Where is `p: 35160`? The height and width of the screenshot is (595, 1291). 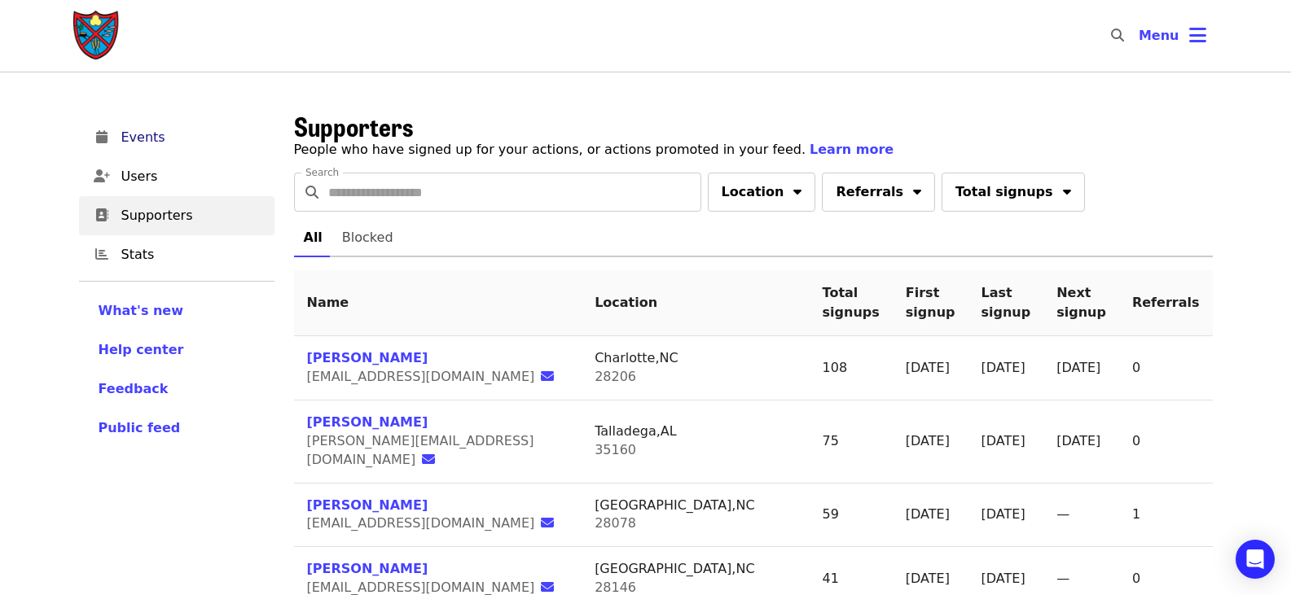
p: 35160 is located at coordinates (695, 450).